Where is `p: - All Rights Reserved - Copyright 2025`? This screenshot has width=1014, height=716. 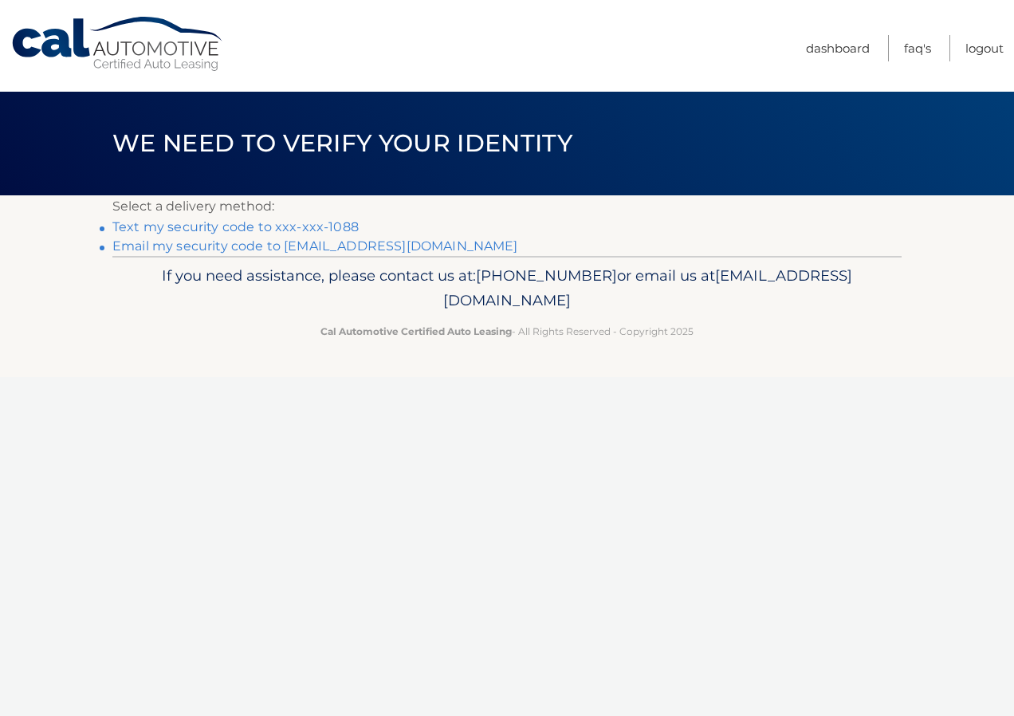 p: - All Rights Reserved - Copyright 2025 is located at coordinates (507, 331).